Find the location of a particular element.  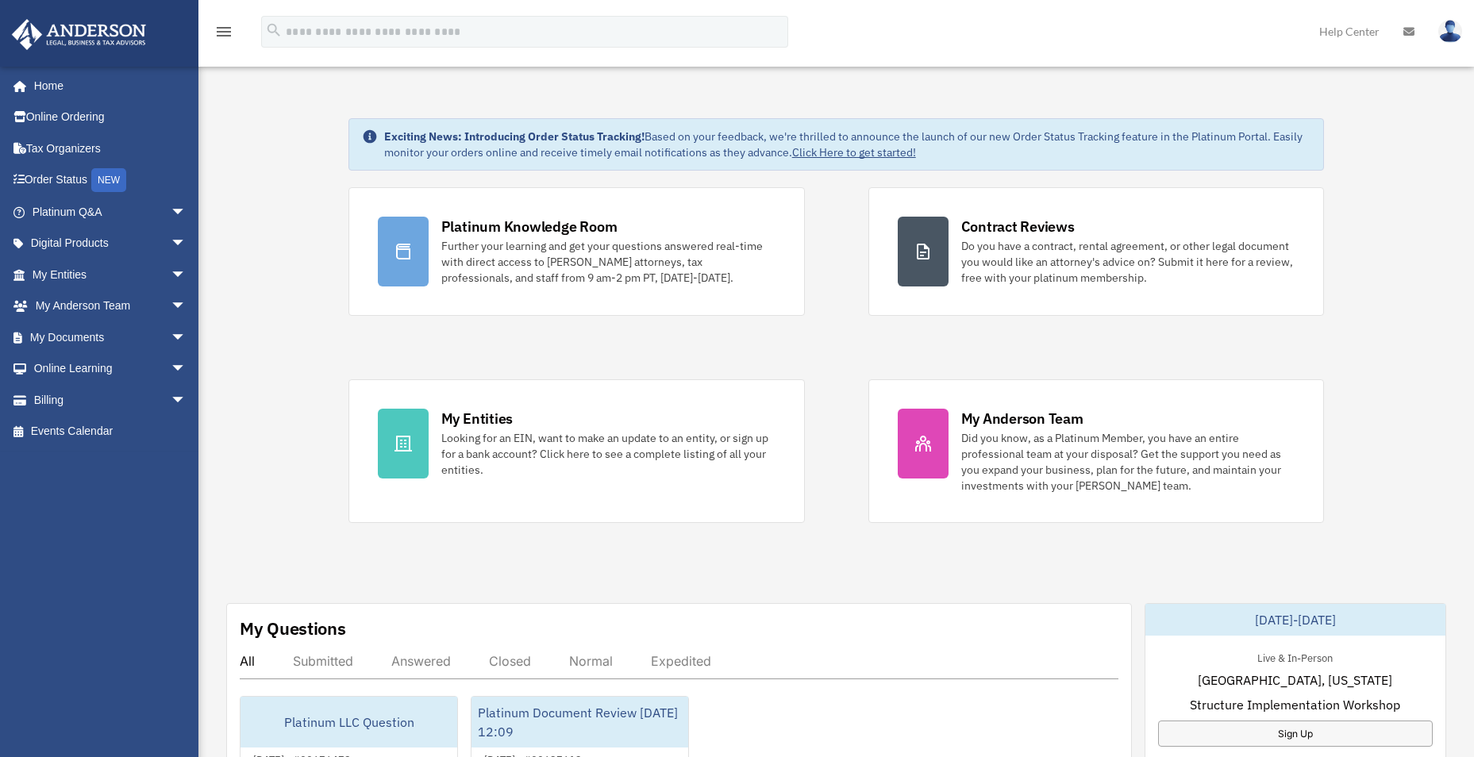

a: Online Learningarrow_drop_down is located at coordinates (110, 369).